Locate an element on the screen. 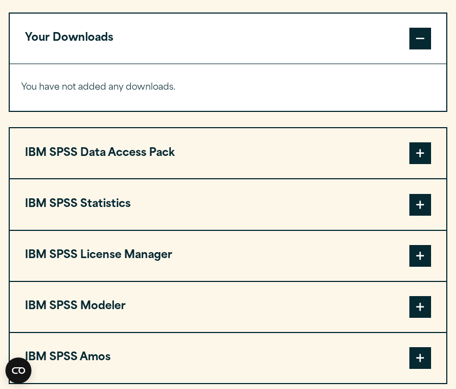 The height and width of the screenshot is (389, 456). button: IBM SPSS Modeler is located at coordinates (228, 307).